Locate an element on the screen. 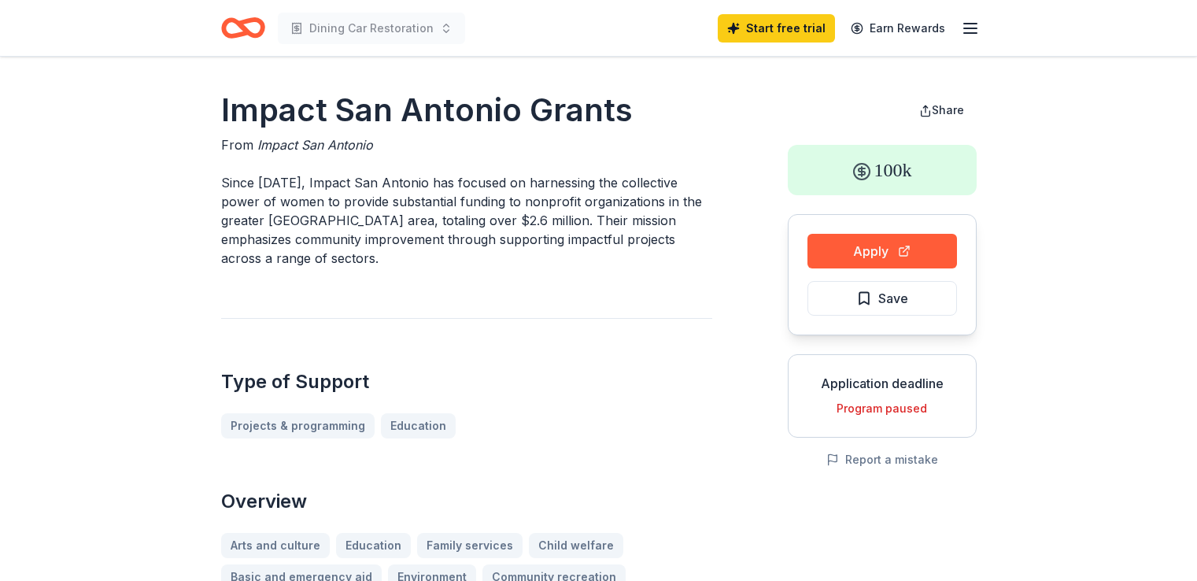 This screenshot has height=581, width=1197. button: Apply is located at coordinates (883, 251).